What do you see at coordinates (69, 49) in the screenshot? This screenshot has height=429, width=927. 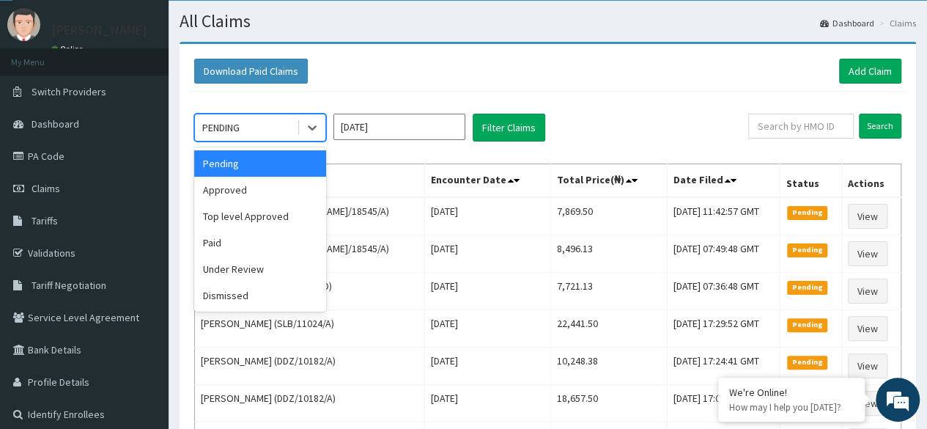 I see `a: Online` at bounding box center [69, 49].